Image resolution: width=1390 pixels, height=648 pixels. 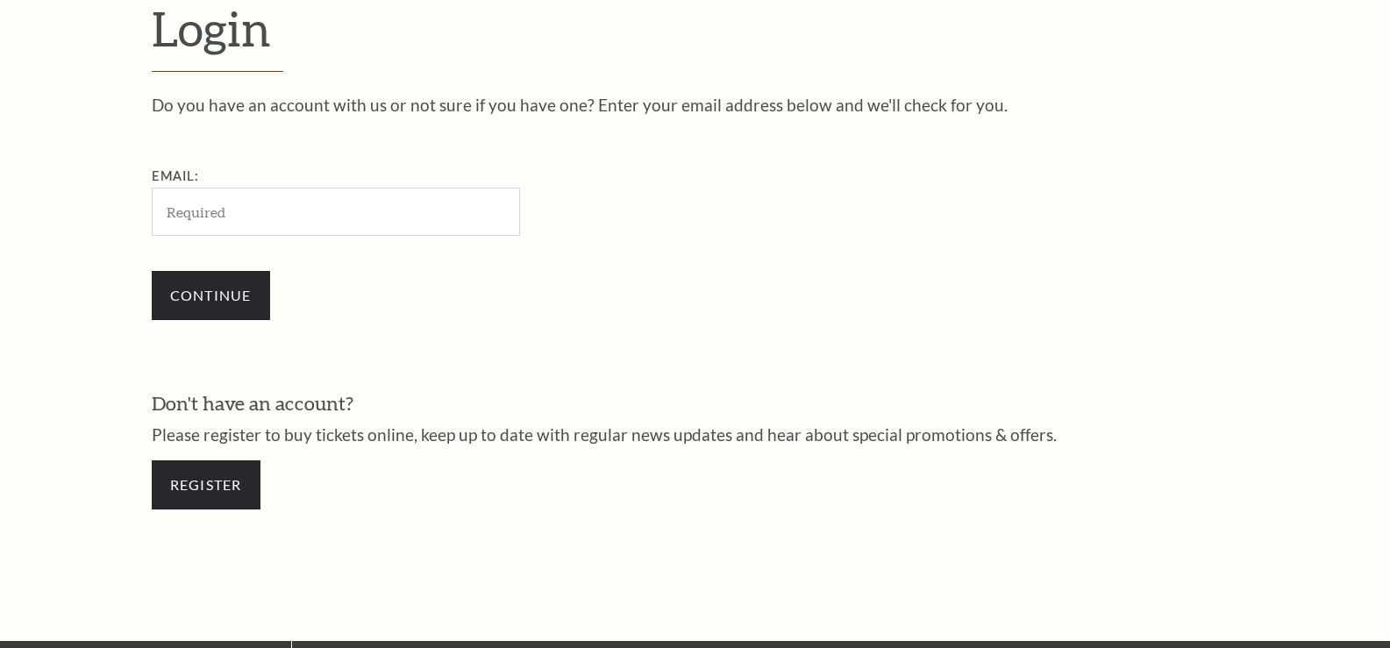 I want to click on a: Register, so click(x=206, y=485).